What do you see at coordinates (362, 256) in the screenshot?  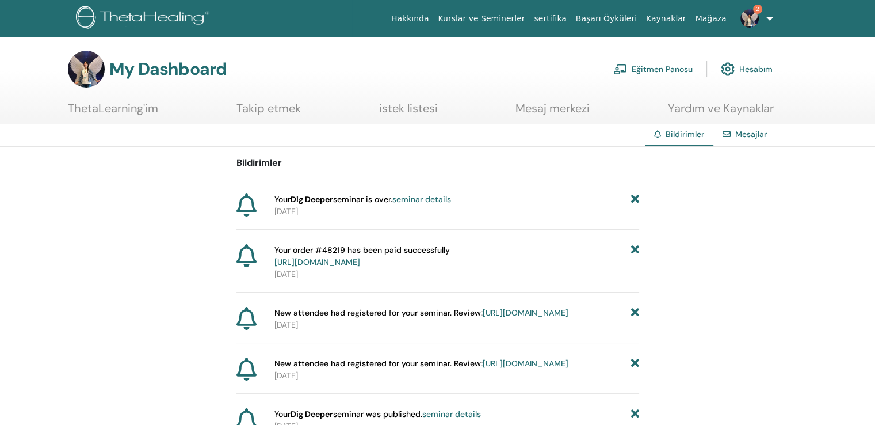 I see `span: Your order #48219 has been paid successfully` at bounding box center [362, 256].